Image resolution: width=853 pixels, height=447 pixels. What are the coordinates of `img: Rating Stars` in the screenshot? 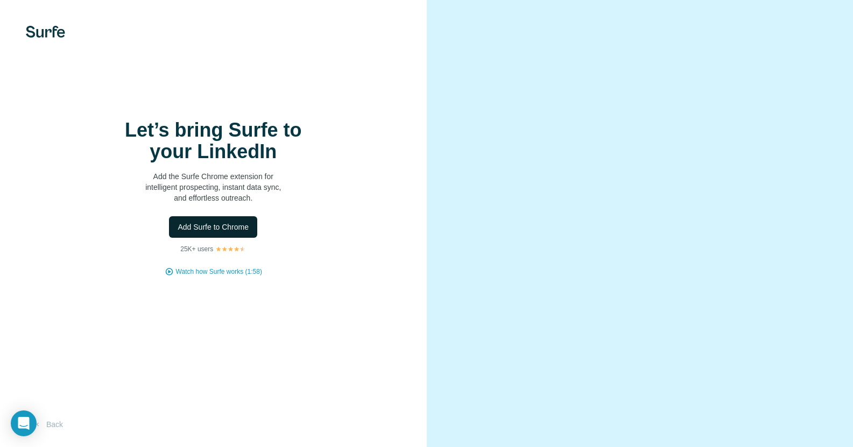 It's located at (230, 249).